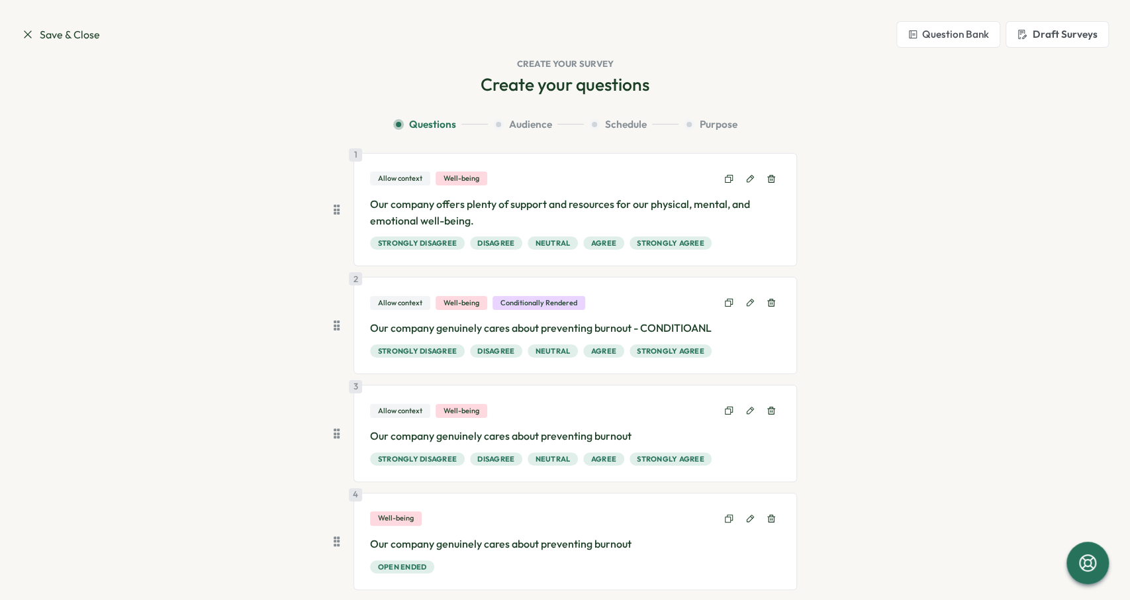  What do you see at coordinates (565, 64) in the screenshot?
I see `h1: Create your survey` at bounding box center [565, 64].